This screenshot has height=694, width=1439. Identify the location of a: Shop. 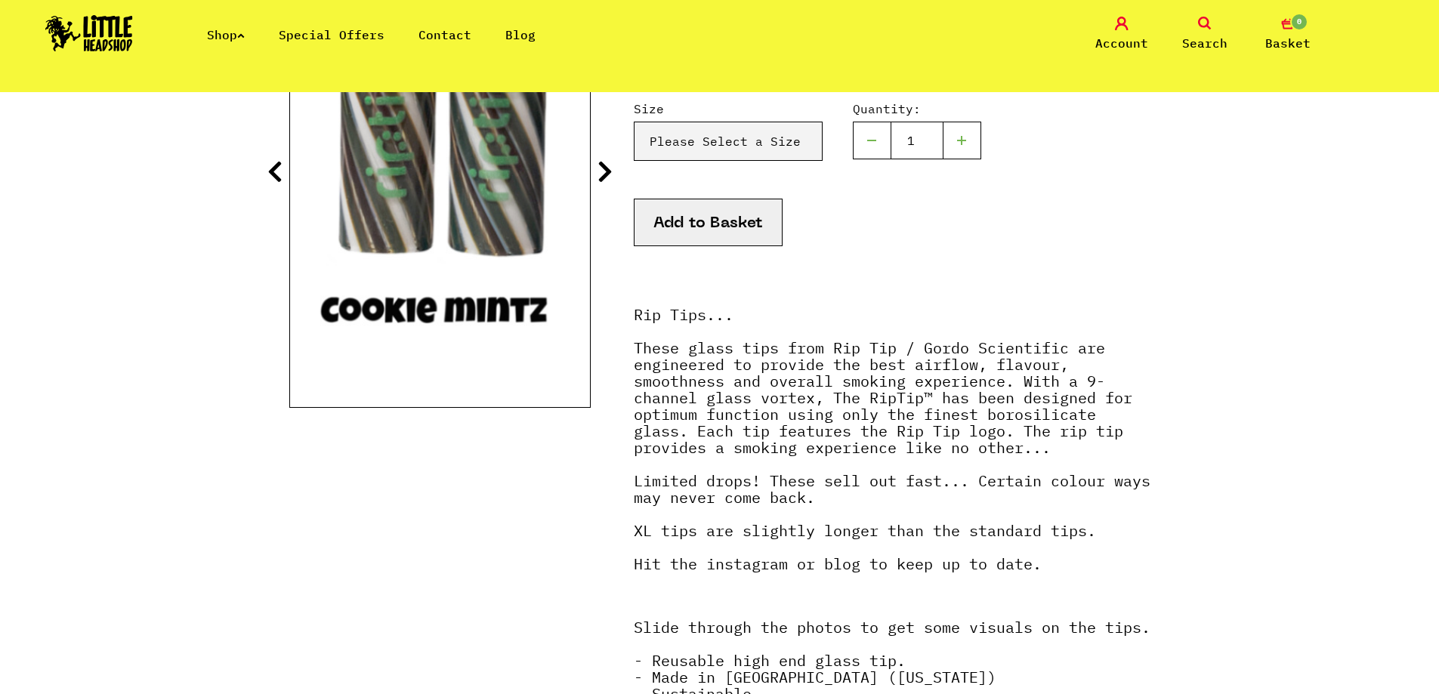
(226, 35).